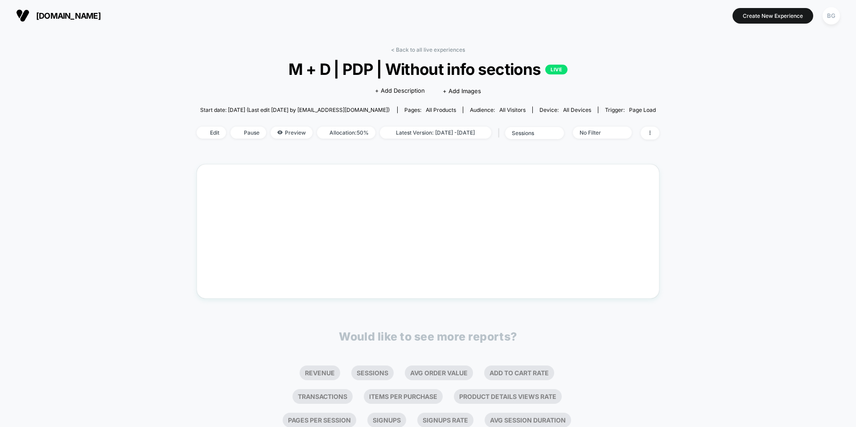 The image size is (856, 427). I want to click on li: Sessions, so click(372, 373).